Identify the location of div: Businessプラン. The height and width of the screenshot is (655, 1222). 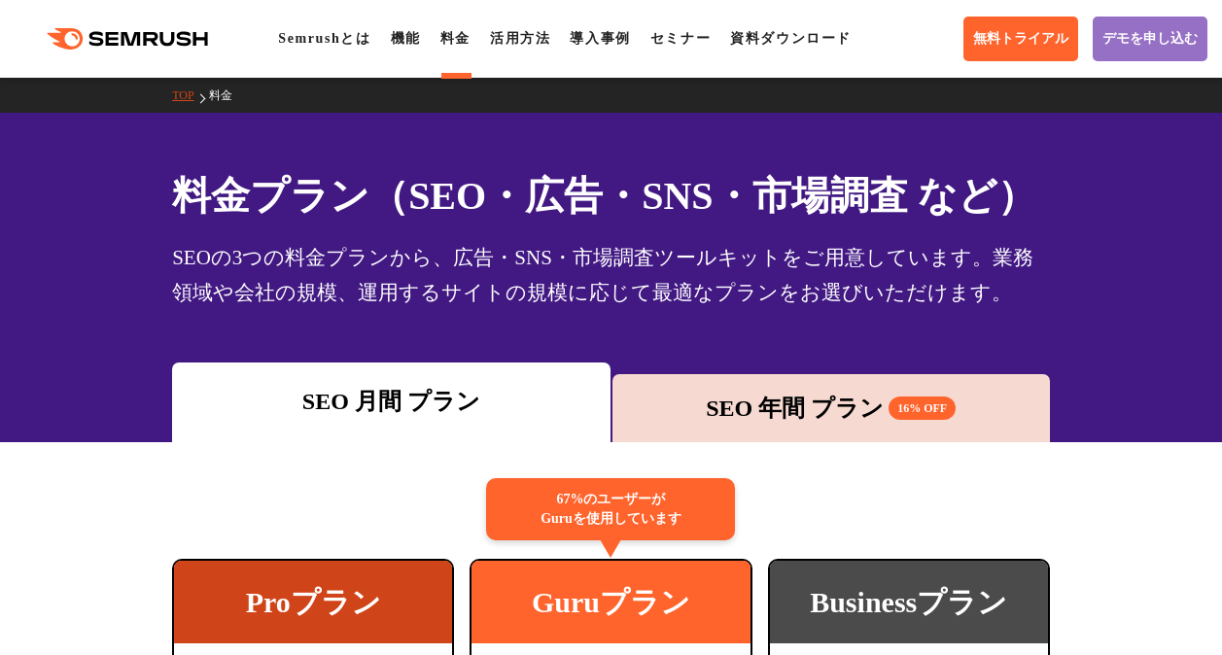
(909, 602).